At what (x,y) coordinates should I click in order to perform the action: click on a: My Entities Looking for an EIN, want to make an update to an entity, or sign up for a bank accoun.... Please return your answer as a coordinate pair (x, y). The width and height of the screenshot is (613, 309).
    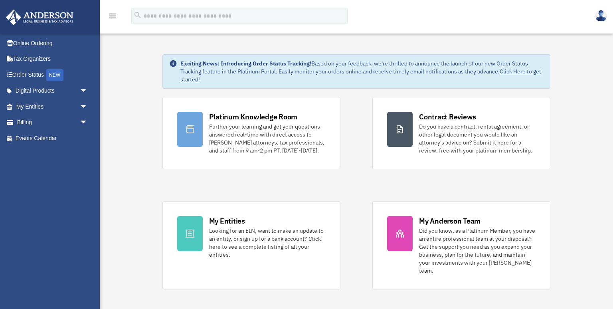
    Looking at the image, I should click on (251, 245).